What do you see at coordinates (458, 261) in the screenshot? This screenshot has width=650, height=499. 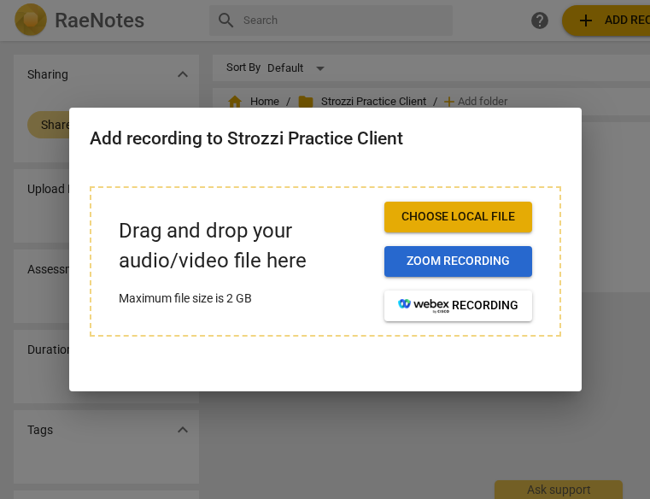 I see `button: Zoom recording` at bounding box center [458, 261].